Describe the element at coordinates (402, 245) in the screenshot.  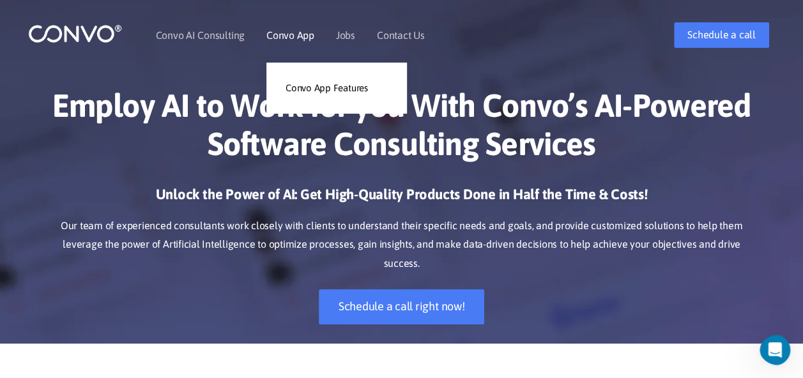
I see `p: Our team of experienced consultants work closely with clients to understand their specific needs ...` at that location.